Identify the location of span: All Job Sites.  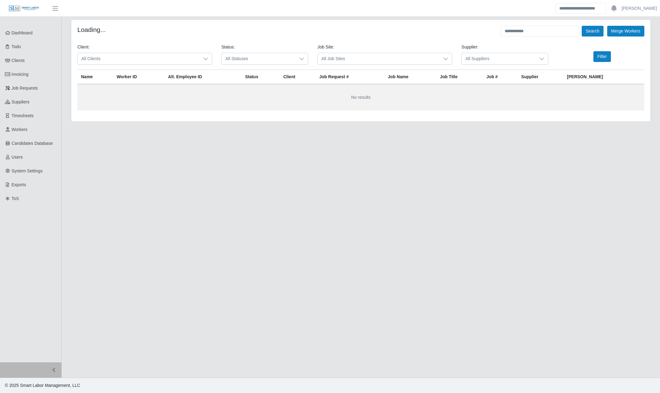
(379, 59).